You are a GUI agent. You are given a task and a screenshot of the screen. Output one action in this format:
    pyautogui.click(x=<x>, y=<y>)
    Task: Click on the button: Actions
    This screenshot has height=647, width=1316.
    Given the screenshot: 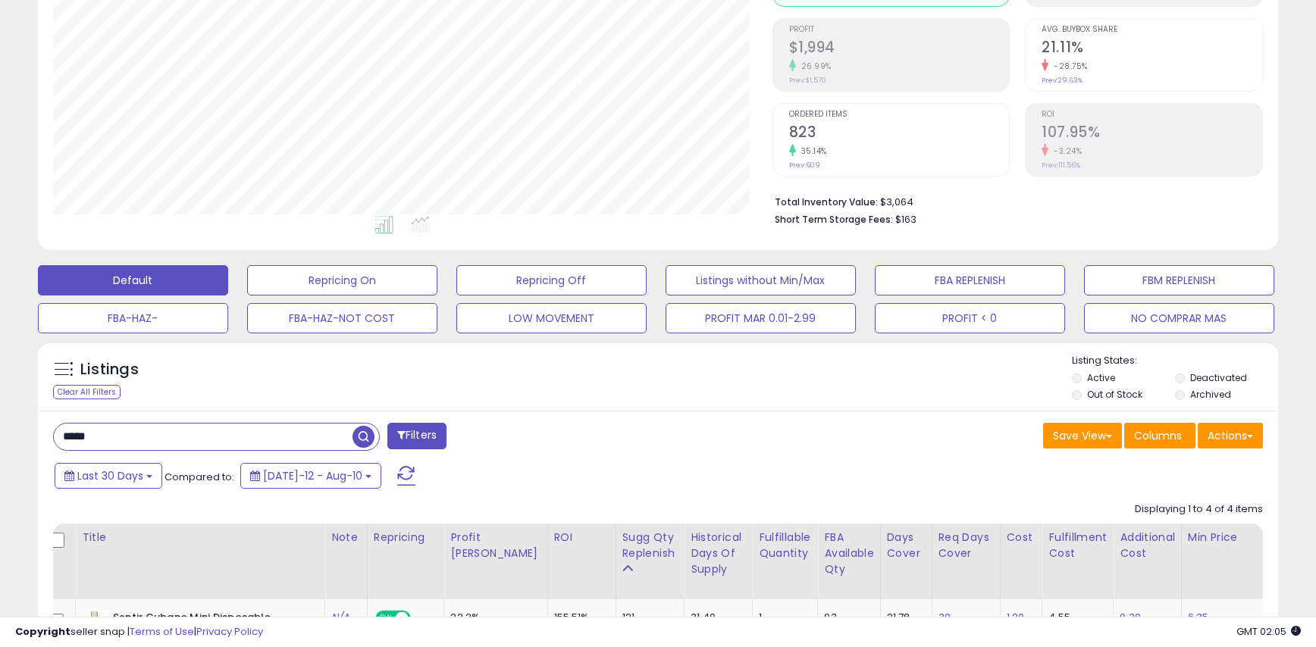 What is the action you would take?
    pyautogui.click(x=1230, y=436)
    